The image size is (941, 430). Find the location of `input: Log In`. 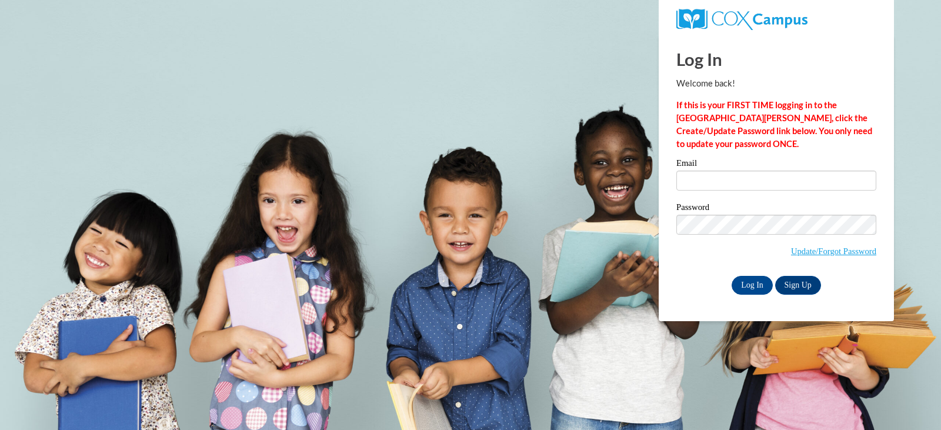

input: Log In is located at coordinates (752, 285).